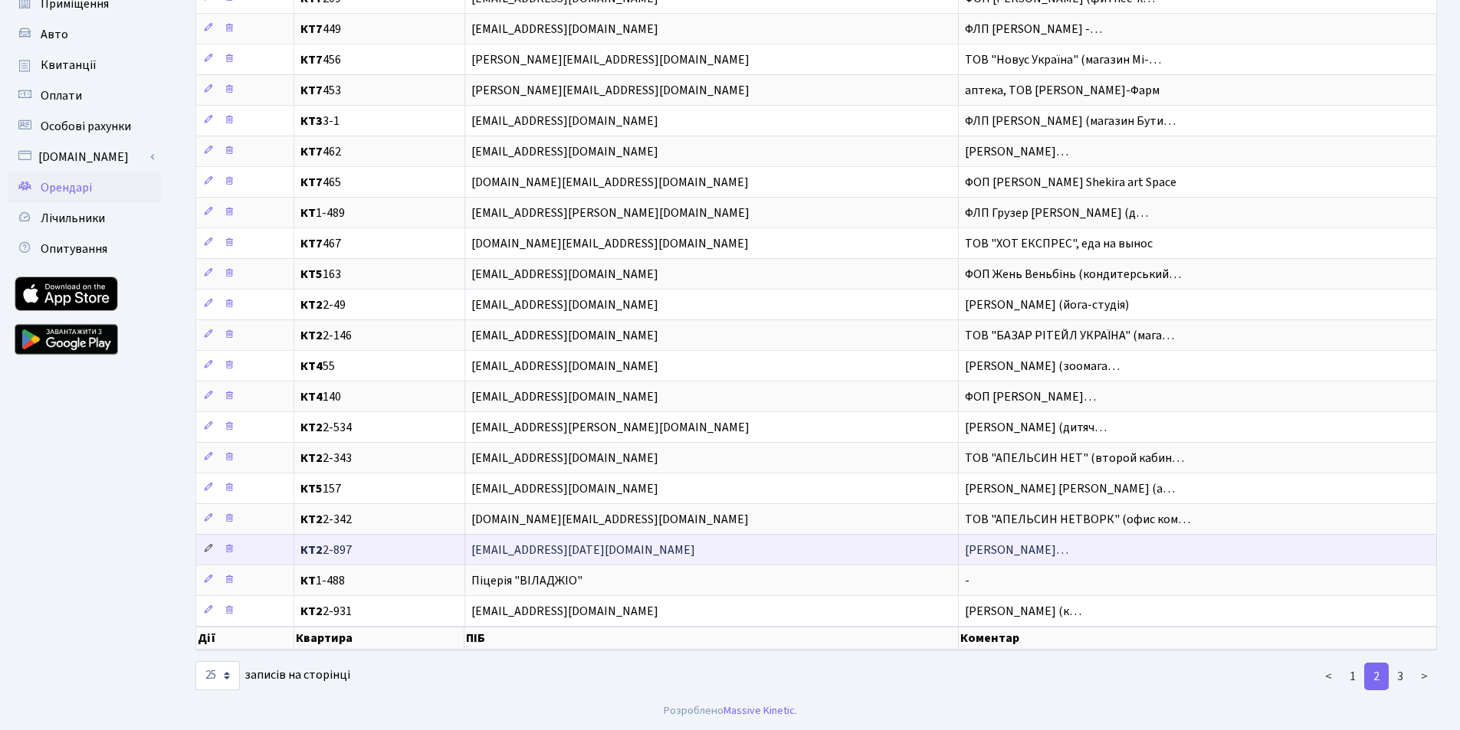  Describe the element at coordinates (1400, 677) in the screenshot. I see `a: 3` at that location.